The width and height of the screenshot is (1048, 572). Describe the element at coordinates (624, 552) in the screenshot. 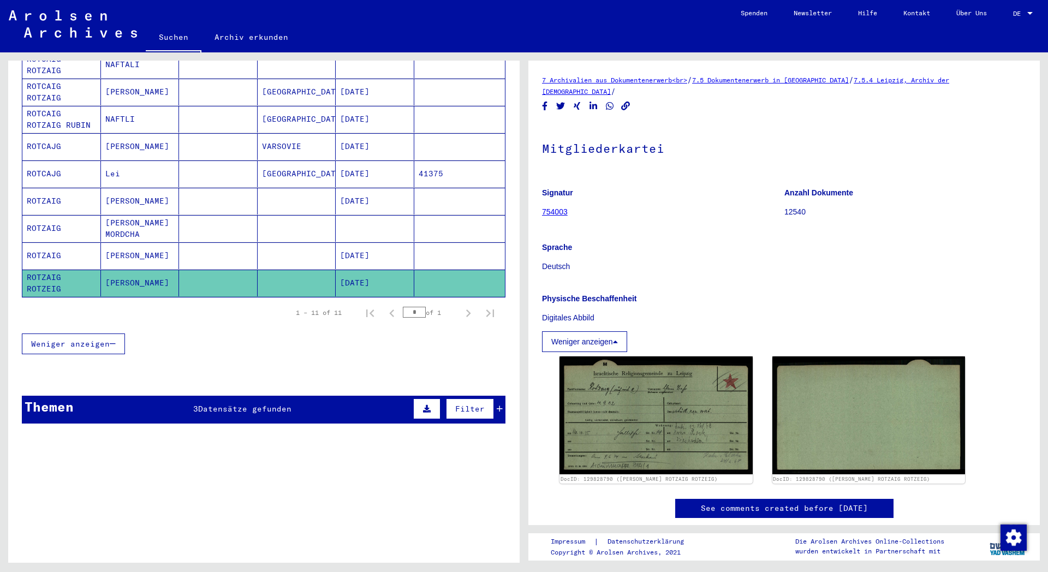

I see `p: Copyright © Arolsen Archives, 2021` at that location.